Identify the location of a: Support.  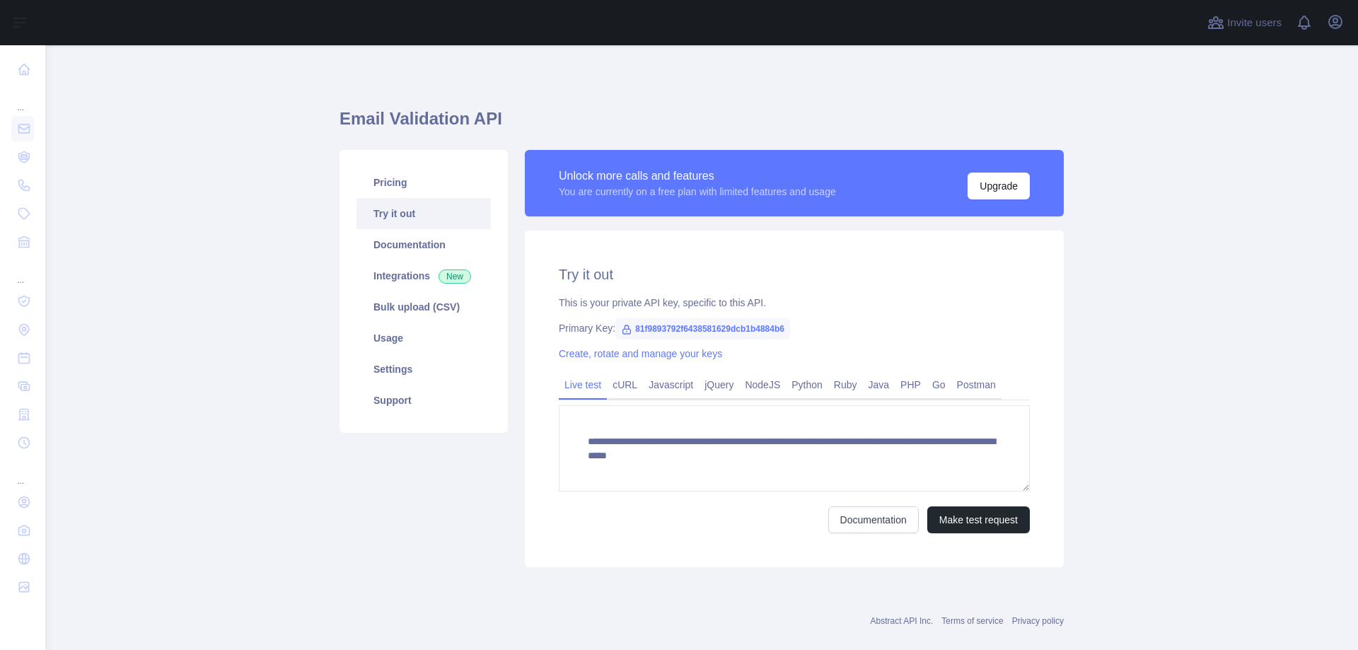
(424, 400).